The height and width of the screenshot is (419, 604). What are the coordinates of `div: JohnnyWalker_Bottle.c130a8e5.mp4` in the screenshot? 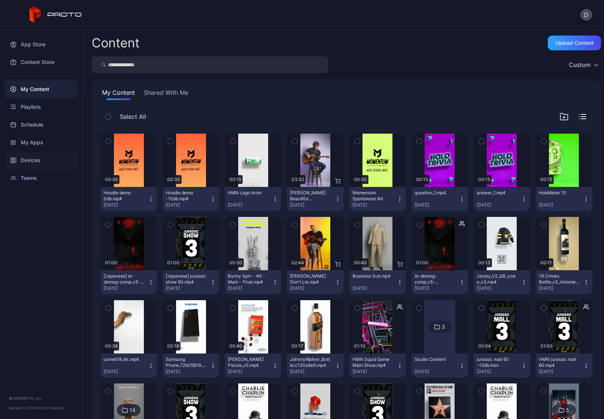 It's located at (310, 362).